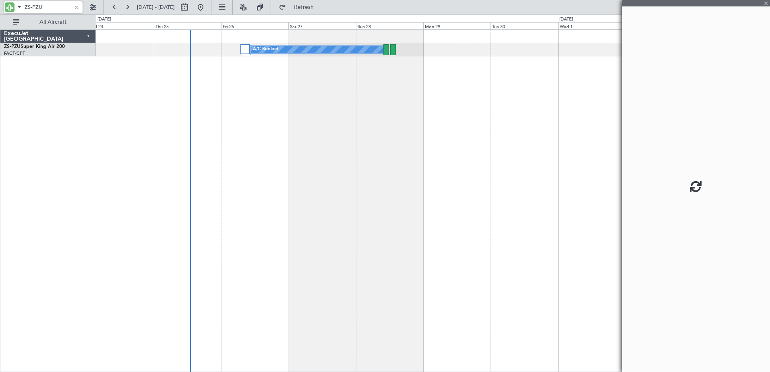  Describe the element at coordinates (187, 26) in the screenshot. I see `div: Thu 25` at that location.